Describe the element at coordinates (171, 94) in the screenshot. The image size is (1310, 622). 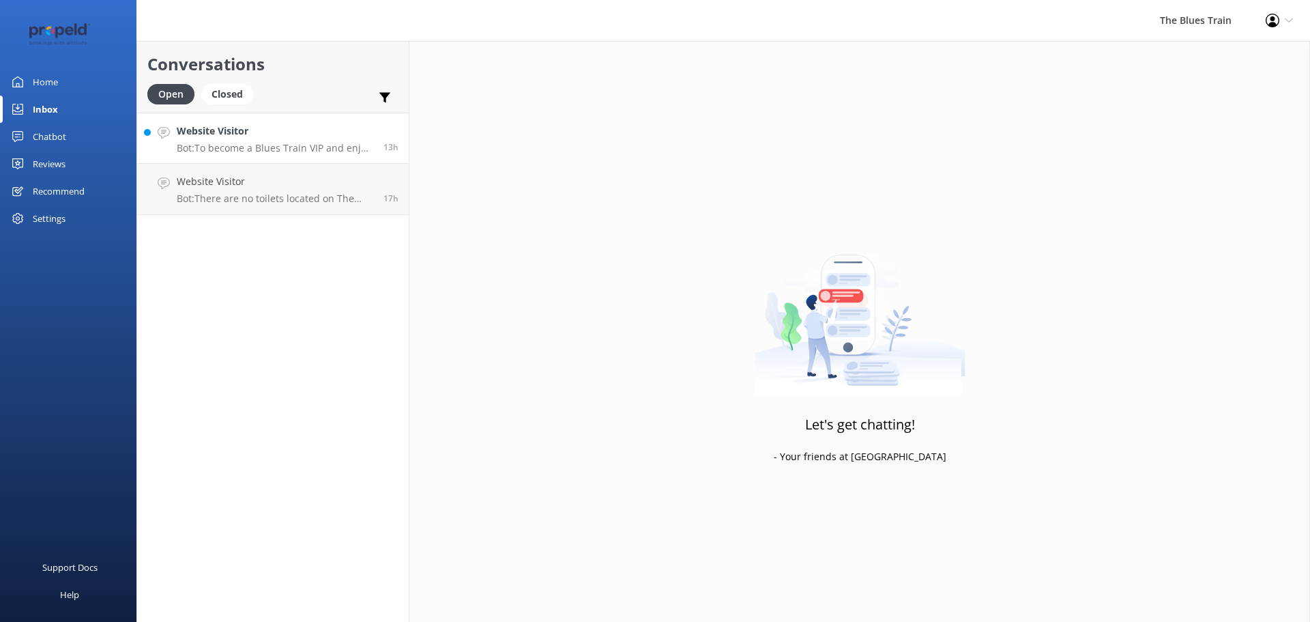
I see `div: Open` at that location.